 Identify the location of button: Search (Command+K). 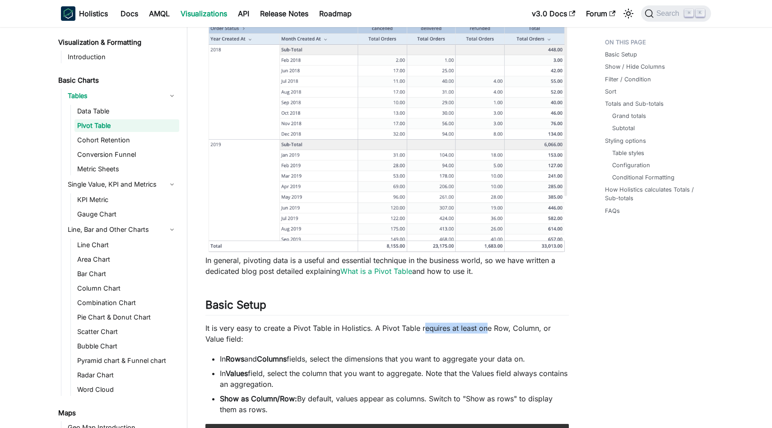
(676, 14).